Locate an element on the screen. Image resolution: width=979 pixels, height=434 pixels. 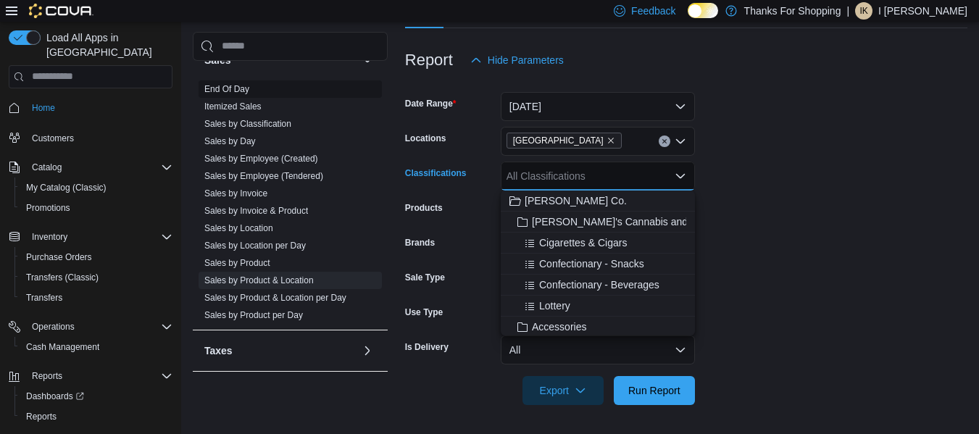
label: Products is located at coordinates (424, 208).